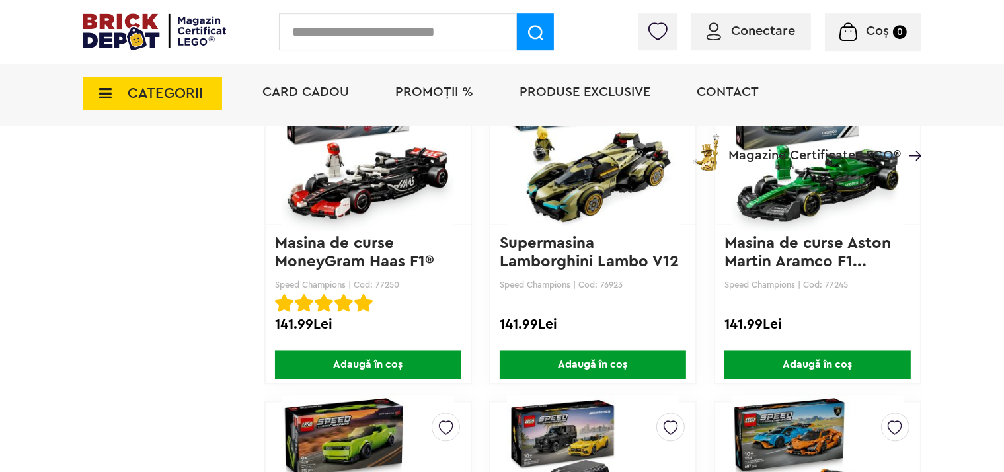 The height and width of the screenshot is (472, 1004). I want to click on a: Masina de curse MoneyGram Haas F1® Tea..., so click(356, 262).